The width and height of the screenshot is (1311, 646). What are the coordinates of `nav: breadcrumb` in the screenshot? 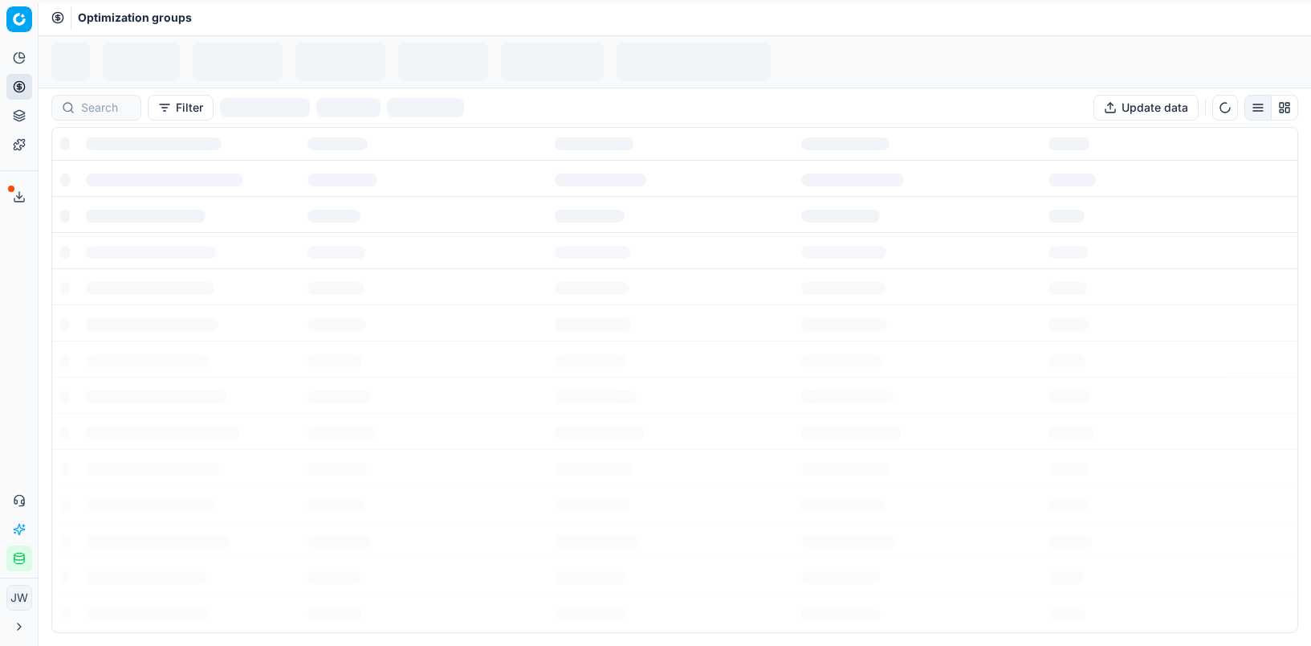 It's located at (135, 18).